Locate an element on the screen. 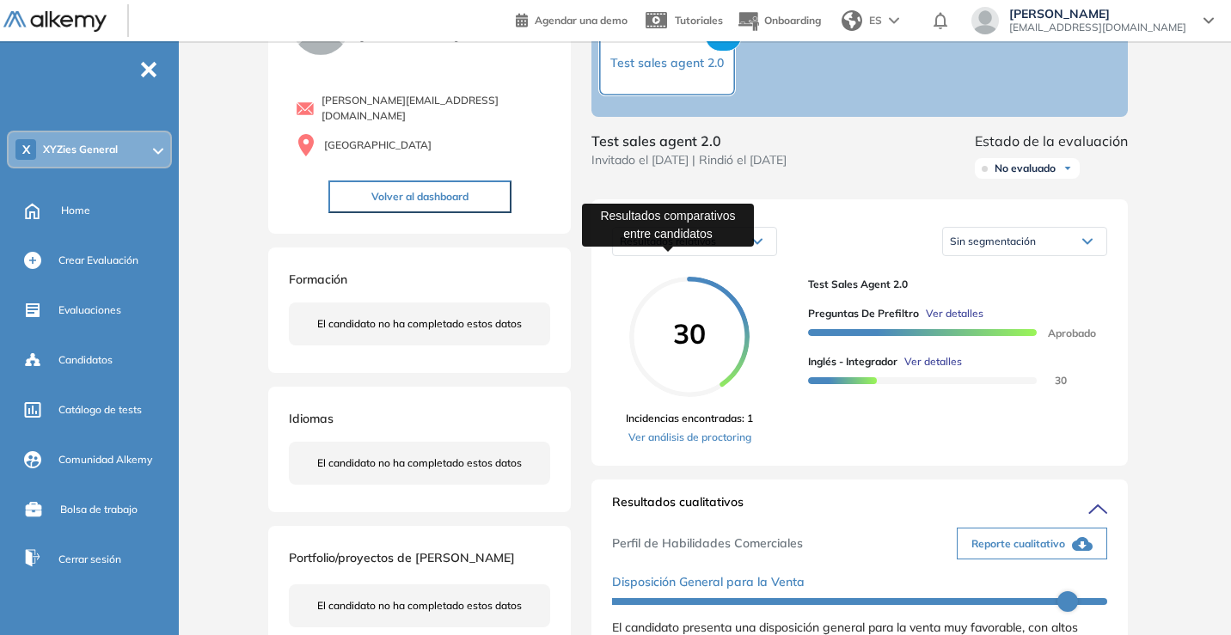 Image resolution: width=1231 pixels, height=635 pixels. span: Comunidad Alkemy is located at coordinates (105, 460).